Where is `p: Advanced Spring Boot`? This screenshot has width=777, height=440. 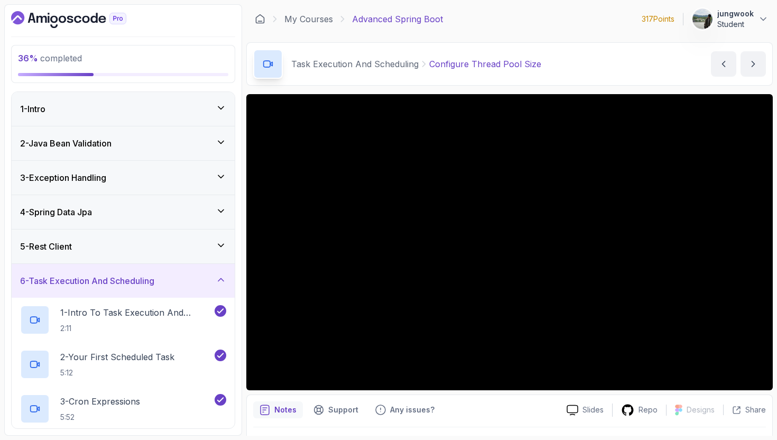
p: Advanced Spring Boot is located at coordinates (397, 19).